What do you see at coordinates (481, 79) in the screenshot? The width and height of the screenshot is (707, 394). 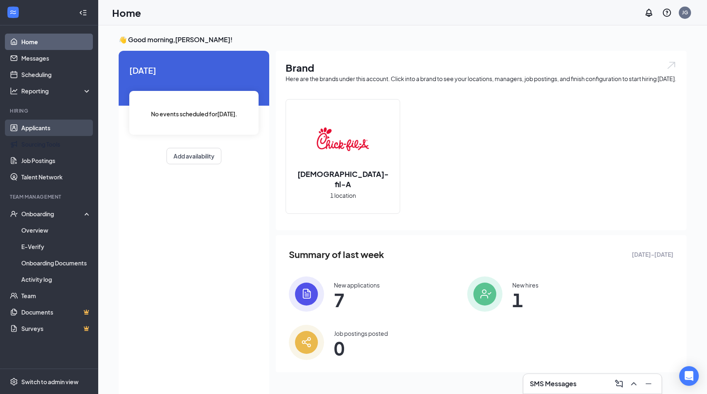 I see `div: Here are the brands under this account. Click into a brand to see your locations, managers, job p...` at bounding box center [481, 79].